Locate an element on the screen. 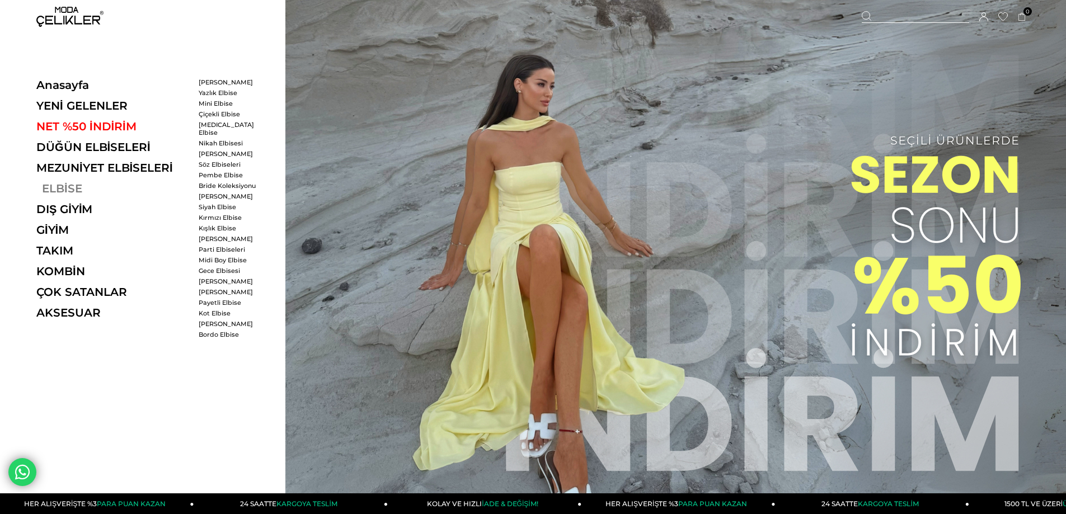  a: Bride Koleksiyonu is located at coordinates (231, 186).